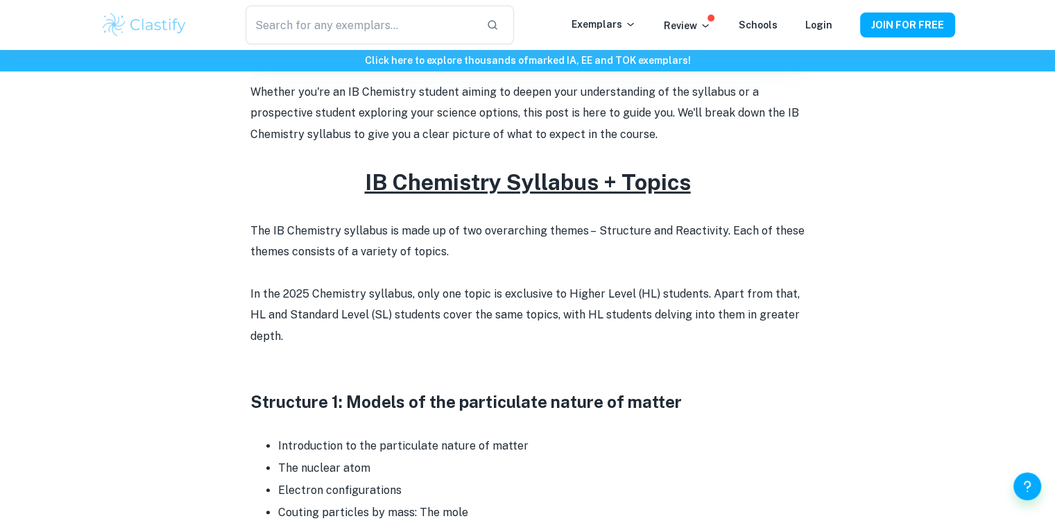  Describe the element at coordinates (528, 241) in the screenshot. I see `p: The IB Chemistry syllabus is made up of two overarching themes – Structure and Reactivity. Each o...` at that location.